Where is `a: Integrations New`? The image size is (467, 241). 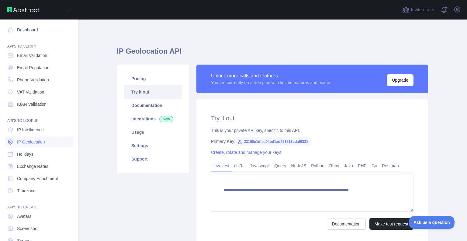 a: Integrations New is located at coordinates (153, 119).